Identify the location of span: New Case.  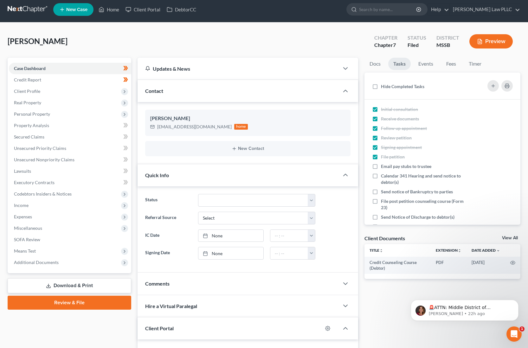
(77, 10).